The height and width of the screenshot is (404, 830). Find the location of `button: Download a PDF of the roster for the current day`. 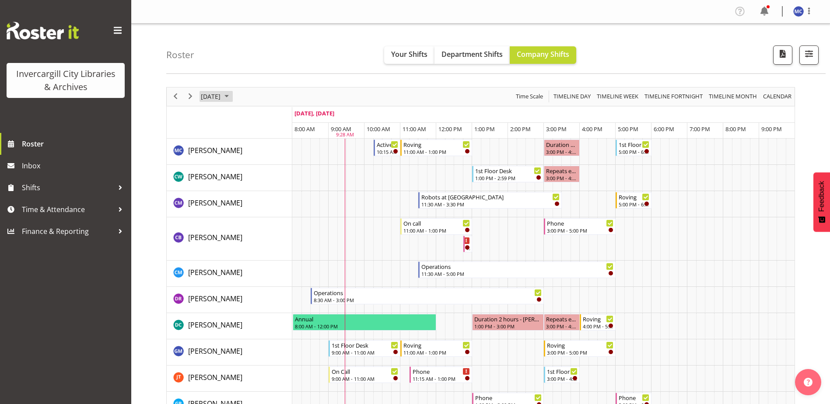

button: Download a PDF of the roster for the current day is located at coordinates (782, 55).